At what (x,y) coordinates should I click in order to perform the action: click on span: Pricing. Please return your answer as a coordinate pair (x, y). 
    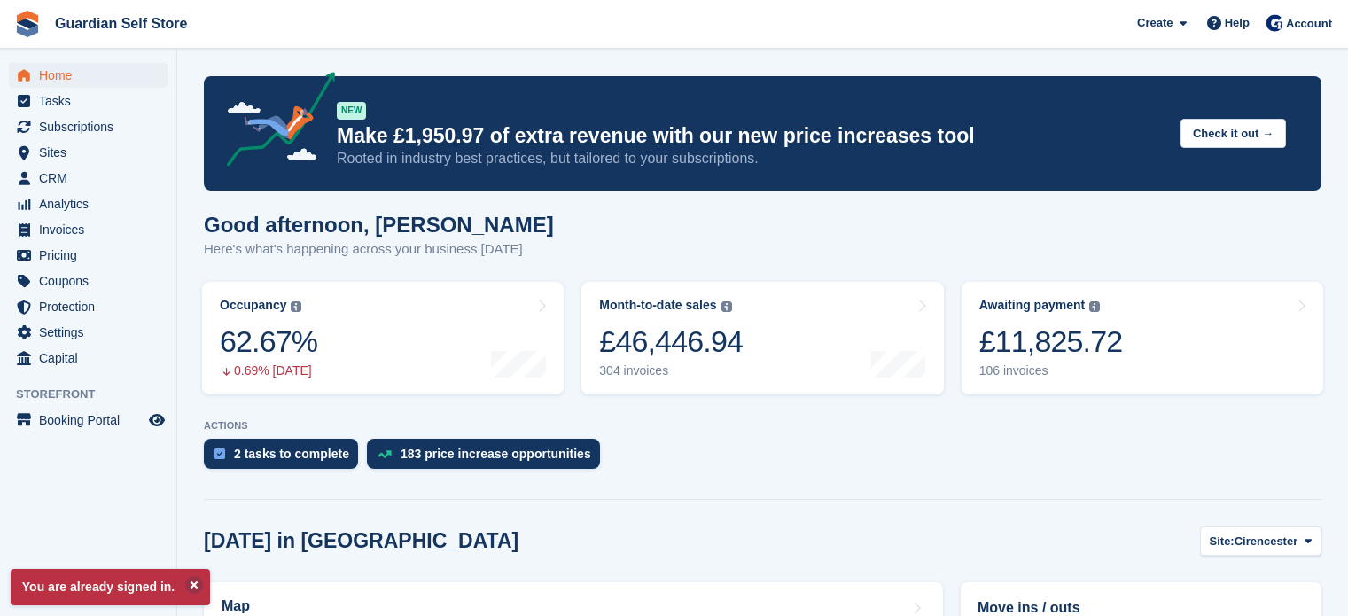
    Looking at the image, I should click on (92, 255).